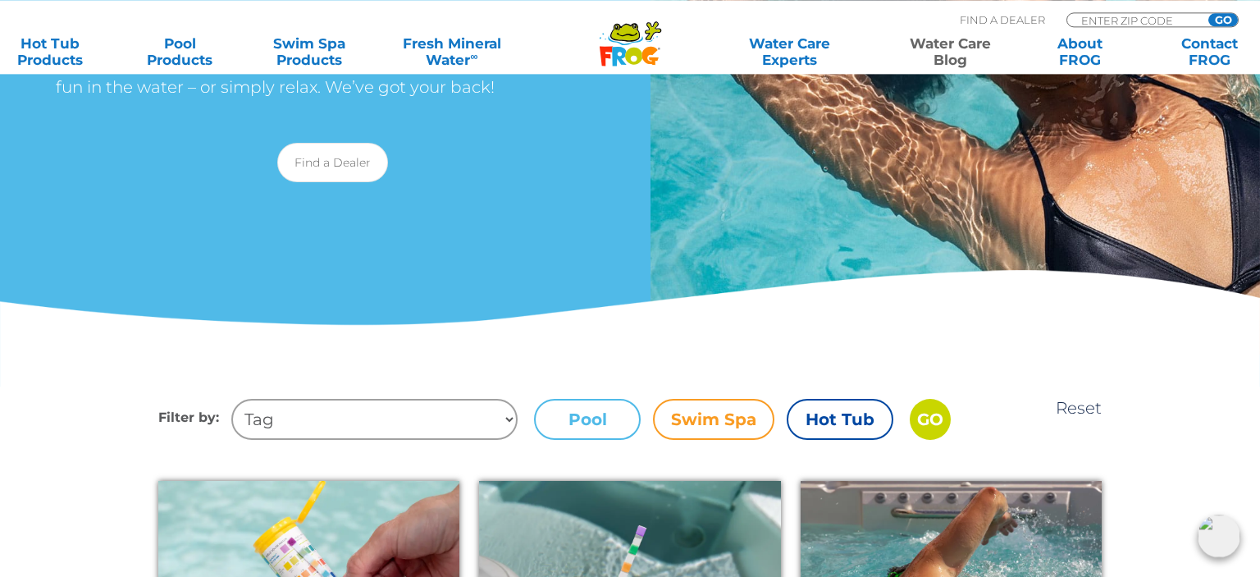 This screenshot has width=1260, height=577. Describe the element at coordinates (1080, 52) in the screenshot. I see `a: AboutFROG` at that location.